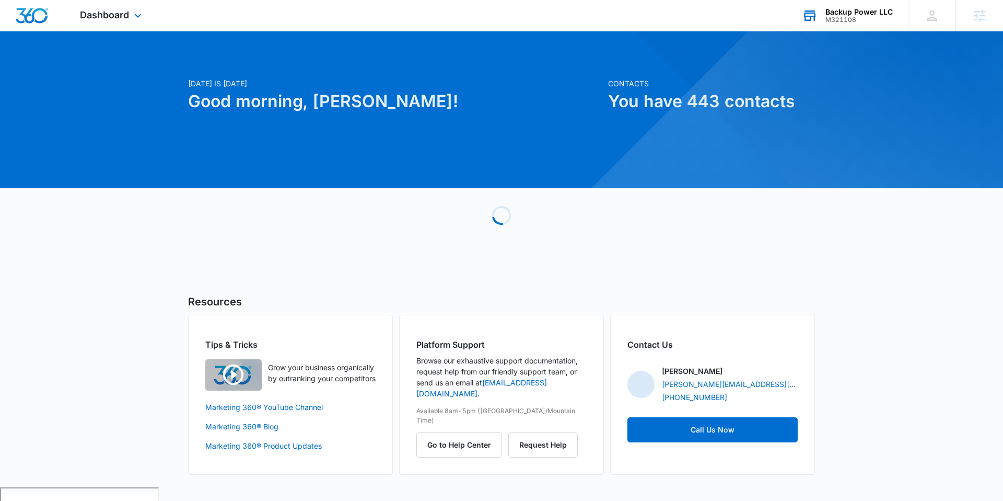  Describe the element at coordinates (40, 21) in the screenshot. I see `div: v 4.0.25` at that location.